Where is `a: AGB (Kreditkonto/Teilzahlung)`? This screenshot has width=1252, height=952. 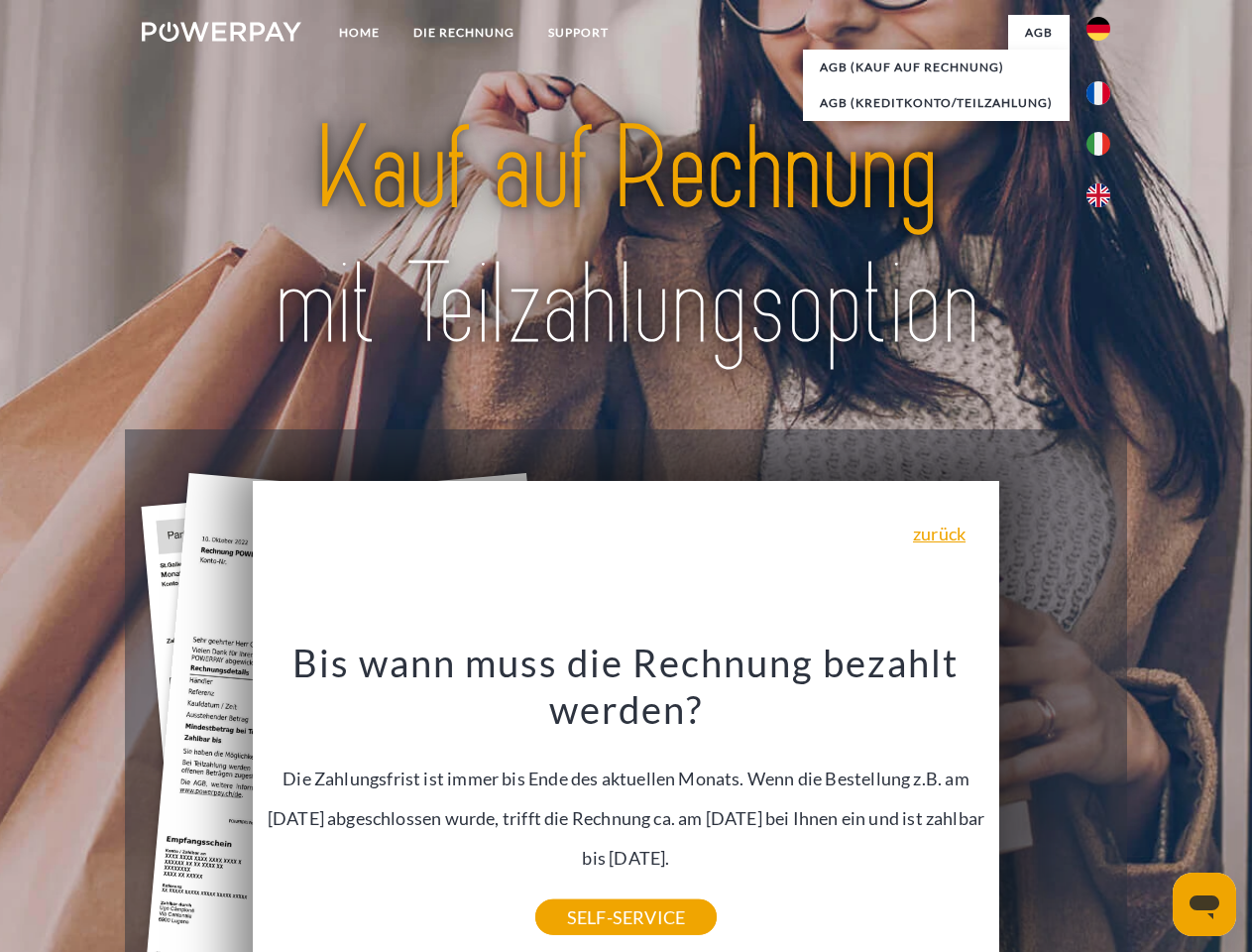 a: AGB (Kreditkonto/Teilzahlung) is located at coordinates (936, 103).